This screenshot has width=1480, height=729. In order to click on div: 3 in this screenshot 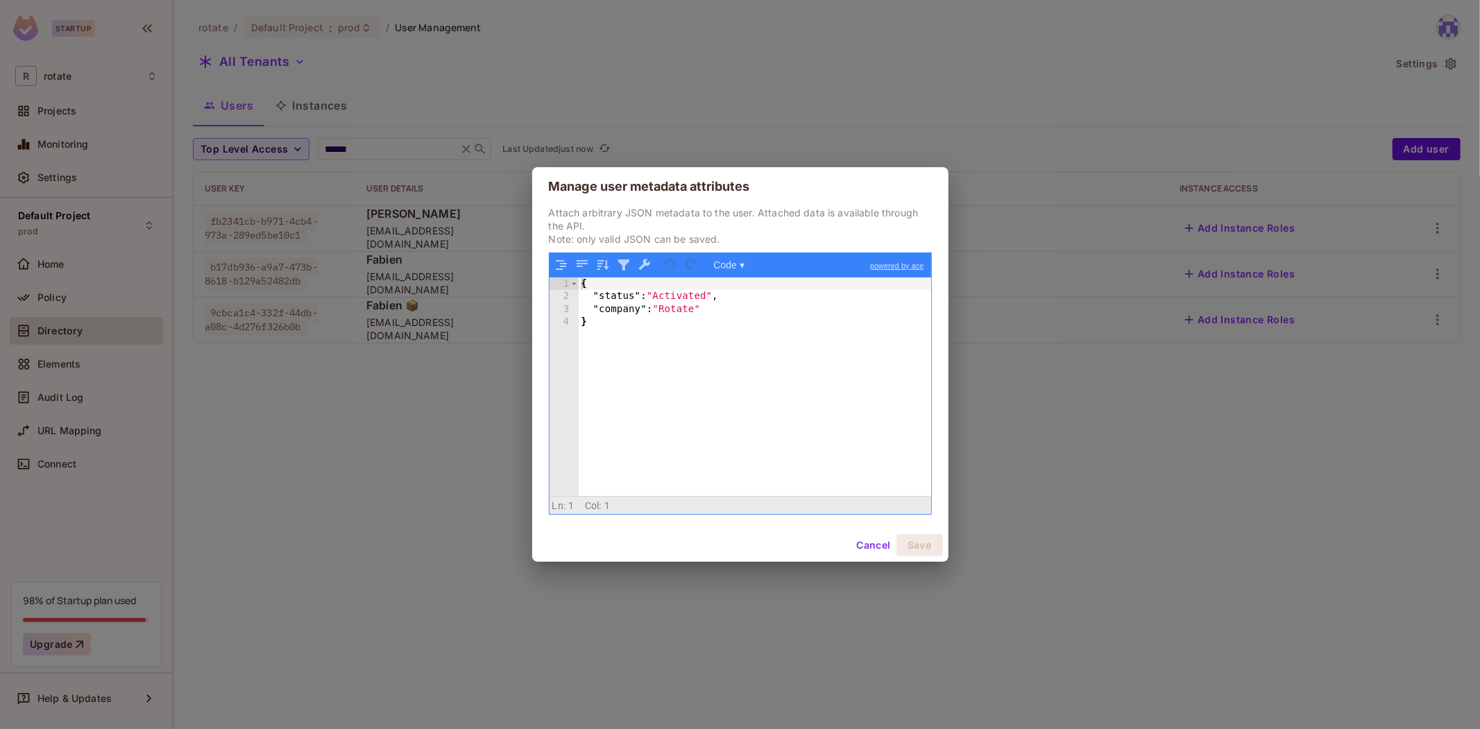, I will do `click(564, 310)`.